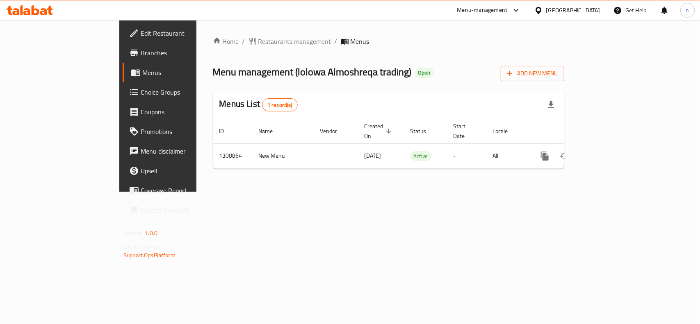 This screenshot has height=324, width=700. I want to click on span: Version:, so click(133, 233).